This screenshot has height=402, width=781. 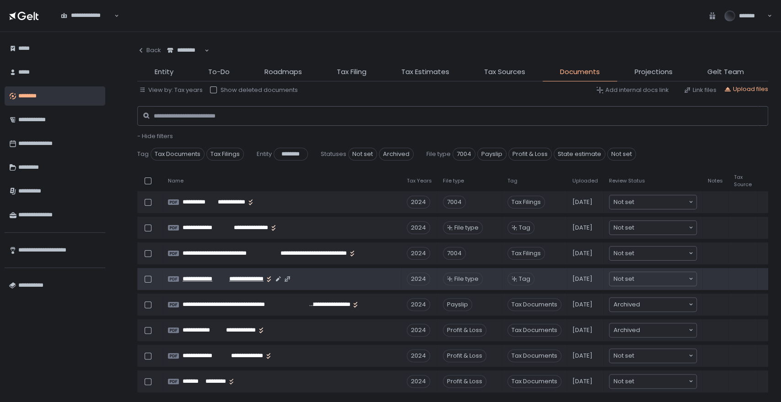 What do you see at coordinates (653, 72) in the screenshot?
I see `span: Projections` at bounding box center [653, 72].